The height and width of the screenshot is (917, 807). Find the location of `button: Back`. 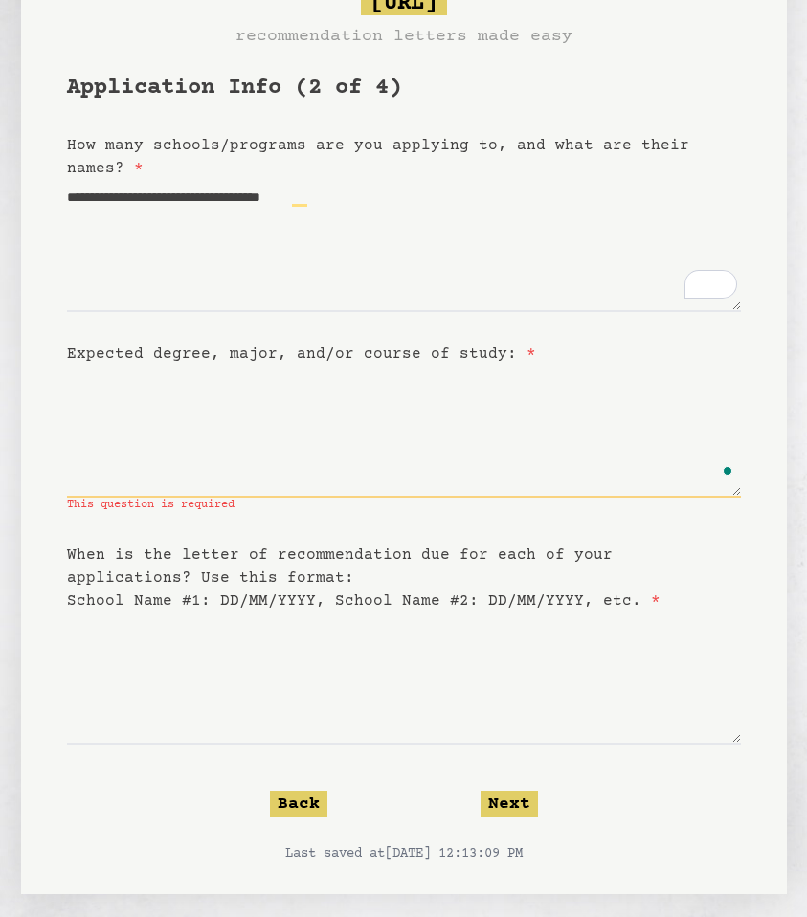

button: Back is located at coordinates (299, 804).